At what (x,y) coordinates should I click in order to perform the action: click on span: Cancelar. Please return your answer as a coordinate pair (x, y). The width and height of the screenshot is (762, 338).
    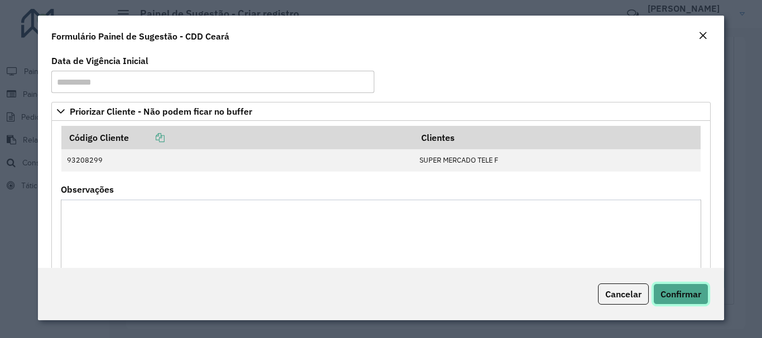
    Looking at the image, I should click on (623, 294).